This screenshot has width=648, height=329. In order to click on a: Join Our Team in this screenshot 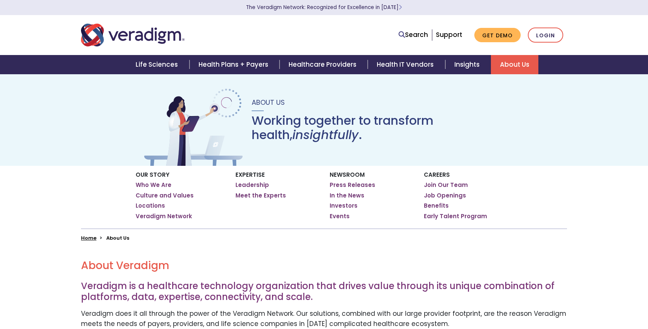, I will do `click(446, 185)`.